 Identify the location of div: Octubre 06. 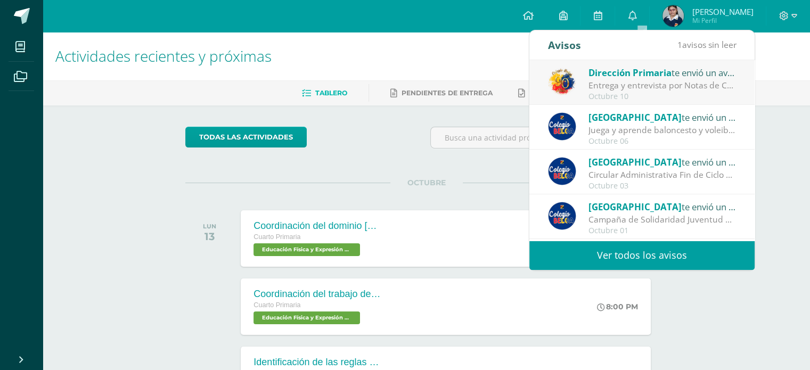
(663, 141).